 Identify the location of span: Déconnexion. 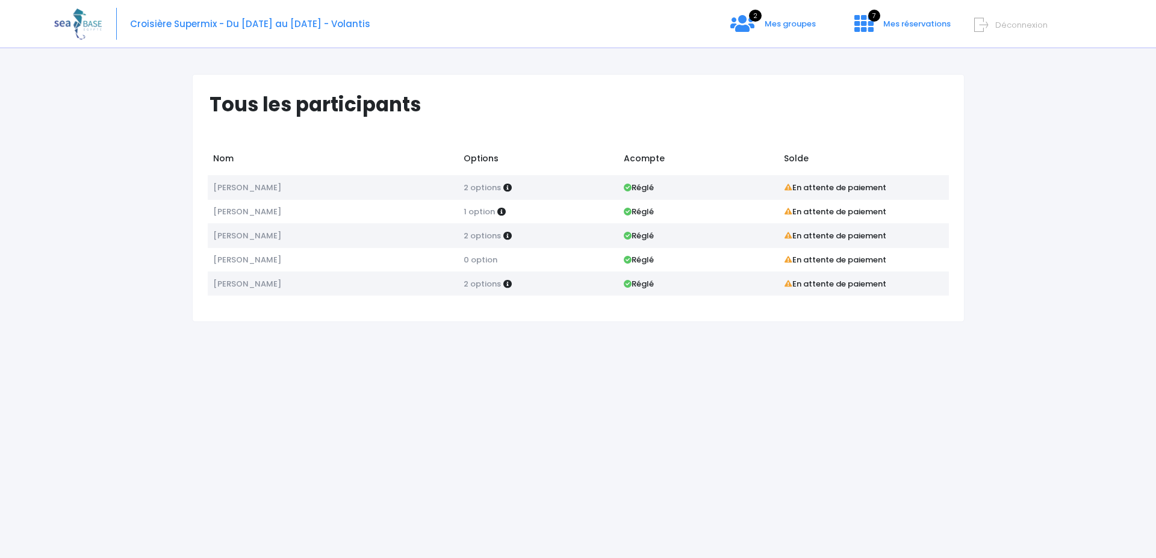
(1022, 25).